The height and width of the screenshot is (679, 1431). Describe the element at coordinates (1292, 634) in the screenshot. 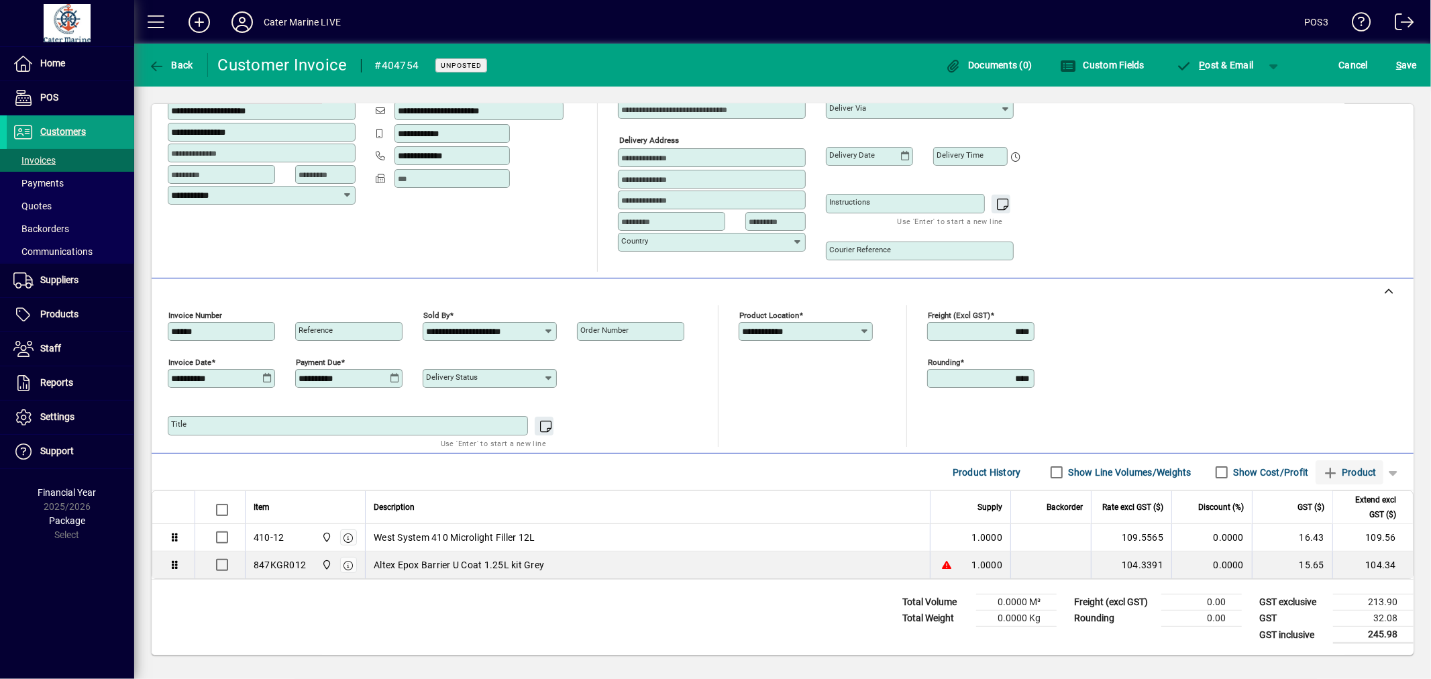

I see `td: GST inclusive` at that location.